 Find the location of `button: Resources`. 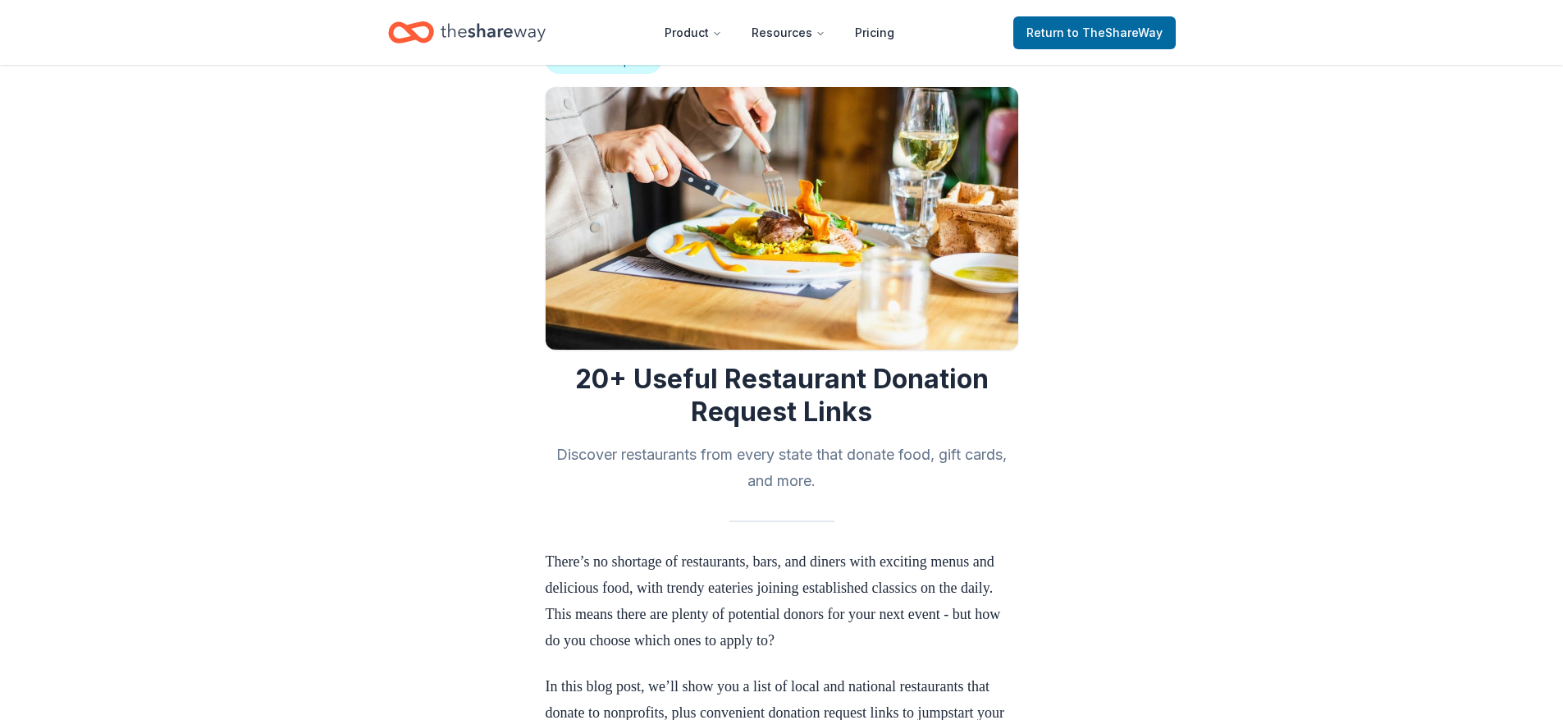

button: Resources is located at coordinates (788, 33).